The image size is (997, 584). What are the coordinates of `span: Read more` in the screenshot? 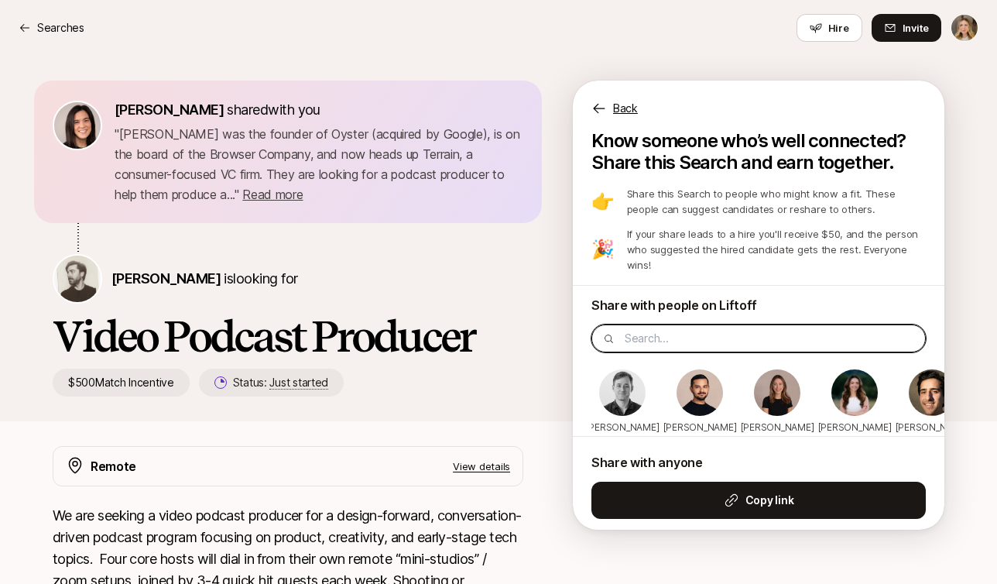 It's located at (273, 194).